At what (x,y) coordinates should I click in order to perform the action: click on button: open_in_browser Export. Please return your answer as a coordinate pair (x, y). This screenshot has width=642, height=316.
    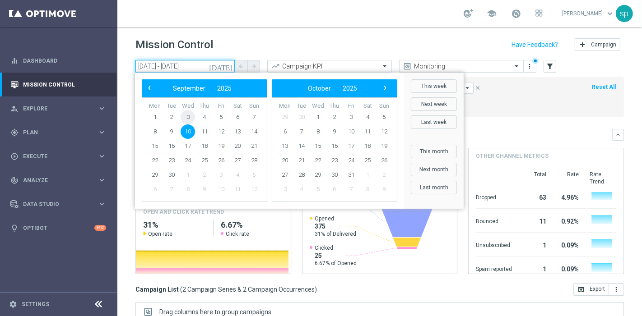
    Looking at the image, I should click on (591, 290).